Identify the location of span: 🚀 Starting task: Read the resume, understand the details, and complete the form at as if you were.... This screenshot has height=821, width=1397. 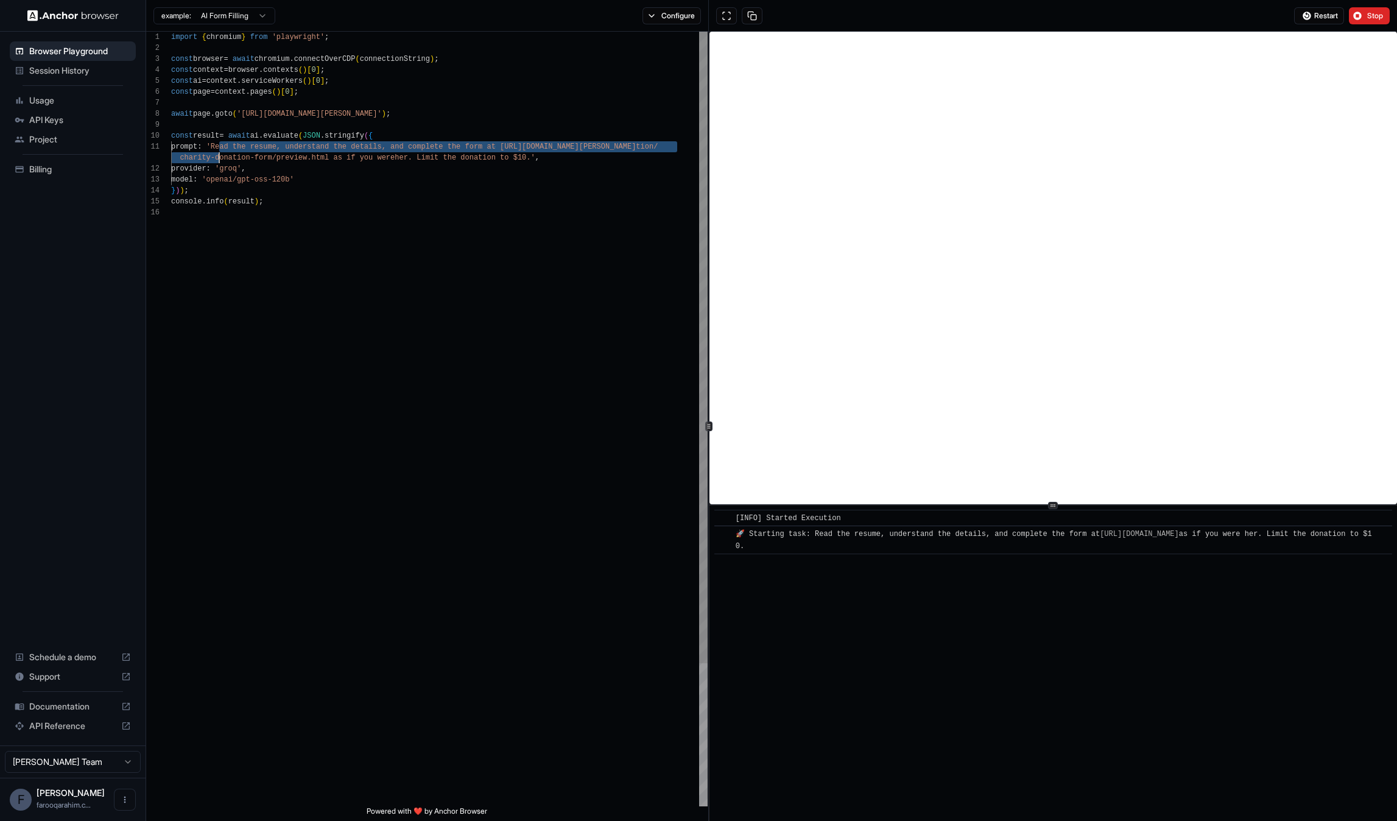
(1053, 540).